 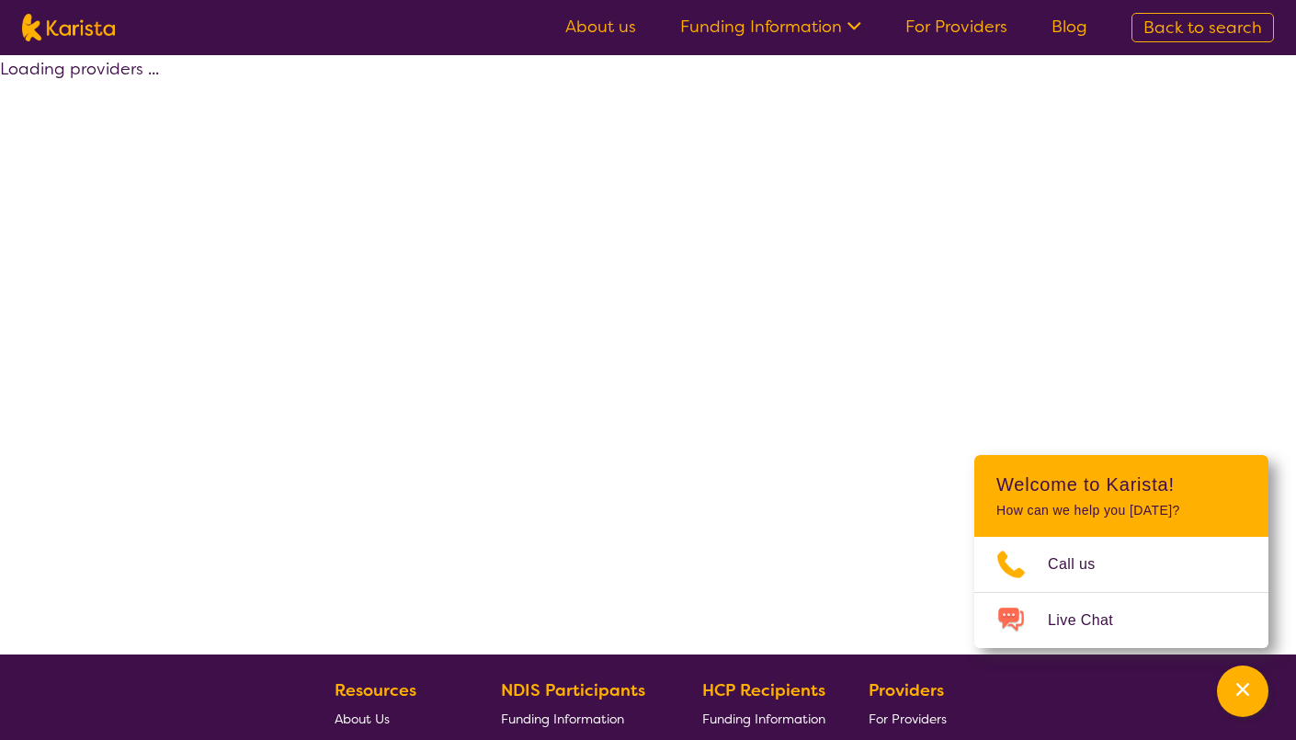 What do you see at coordinates (907, 719) in the screenshot?
I see `span: For Providers` at bounding box center [907, 719].